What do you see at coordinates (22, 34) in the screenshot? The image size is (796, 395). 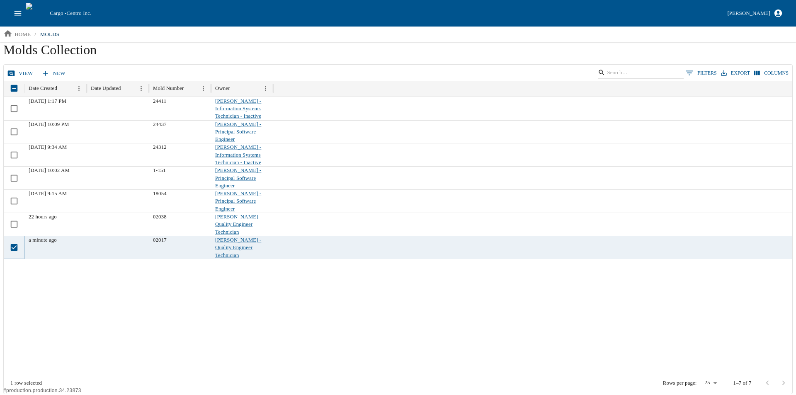 I see `p: home` at bounding box center [22, 34].